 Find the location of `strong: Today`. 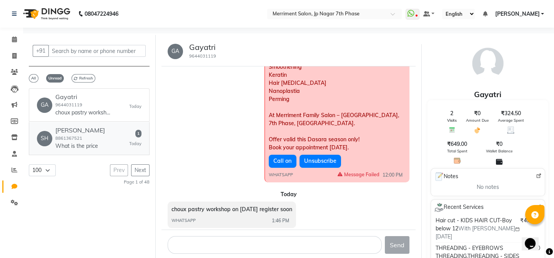

strong: Today is located at coordinates (289, 194).